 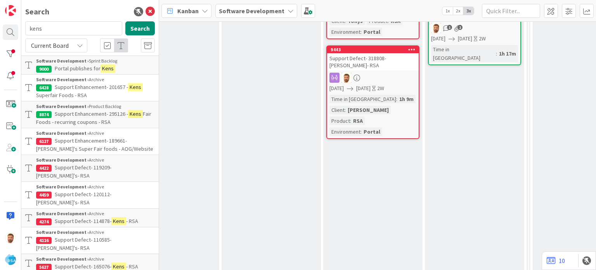 I want to click on span: Support Defect- 114878-, so click(x=83, y=221).